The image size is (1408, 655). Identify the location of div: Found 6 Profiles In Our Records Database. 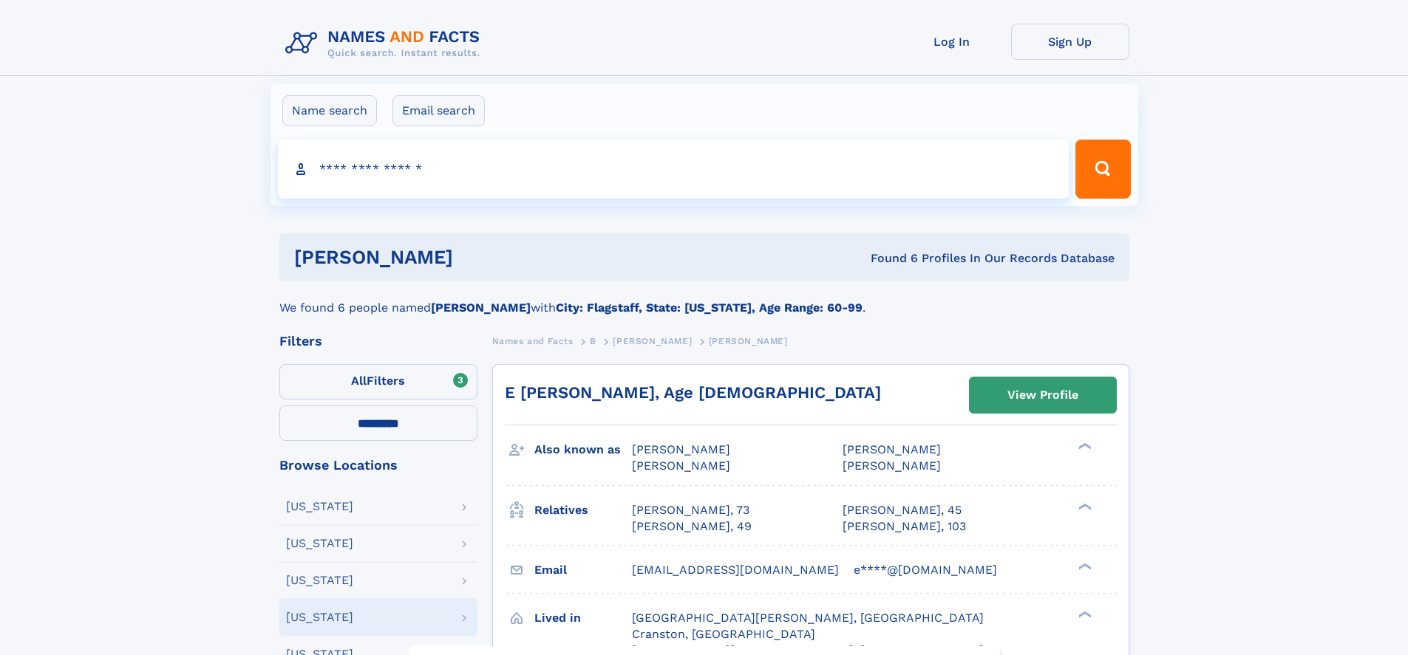
(887, 259).